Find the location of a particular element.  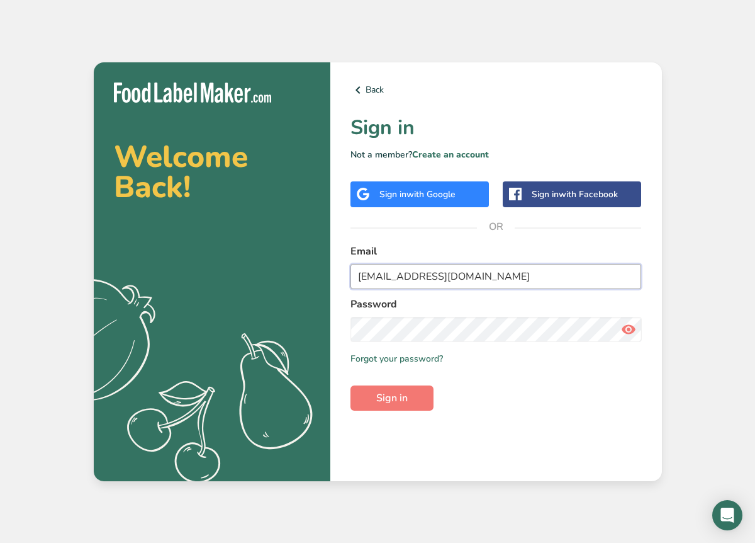

span: OR is located at coordinates (496, 227).